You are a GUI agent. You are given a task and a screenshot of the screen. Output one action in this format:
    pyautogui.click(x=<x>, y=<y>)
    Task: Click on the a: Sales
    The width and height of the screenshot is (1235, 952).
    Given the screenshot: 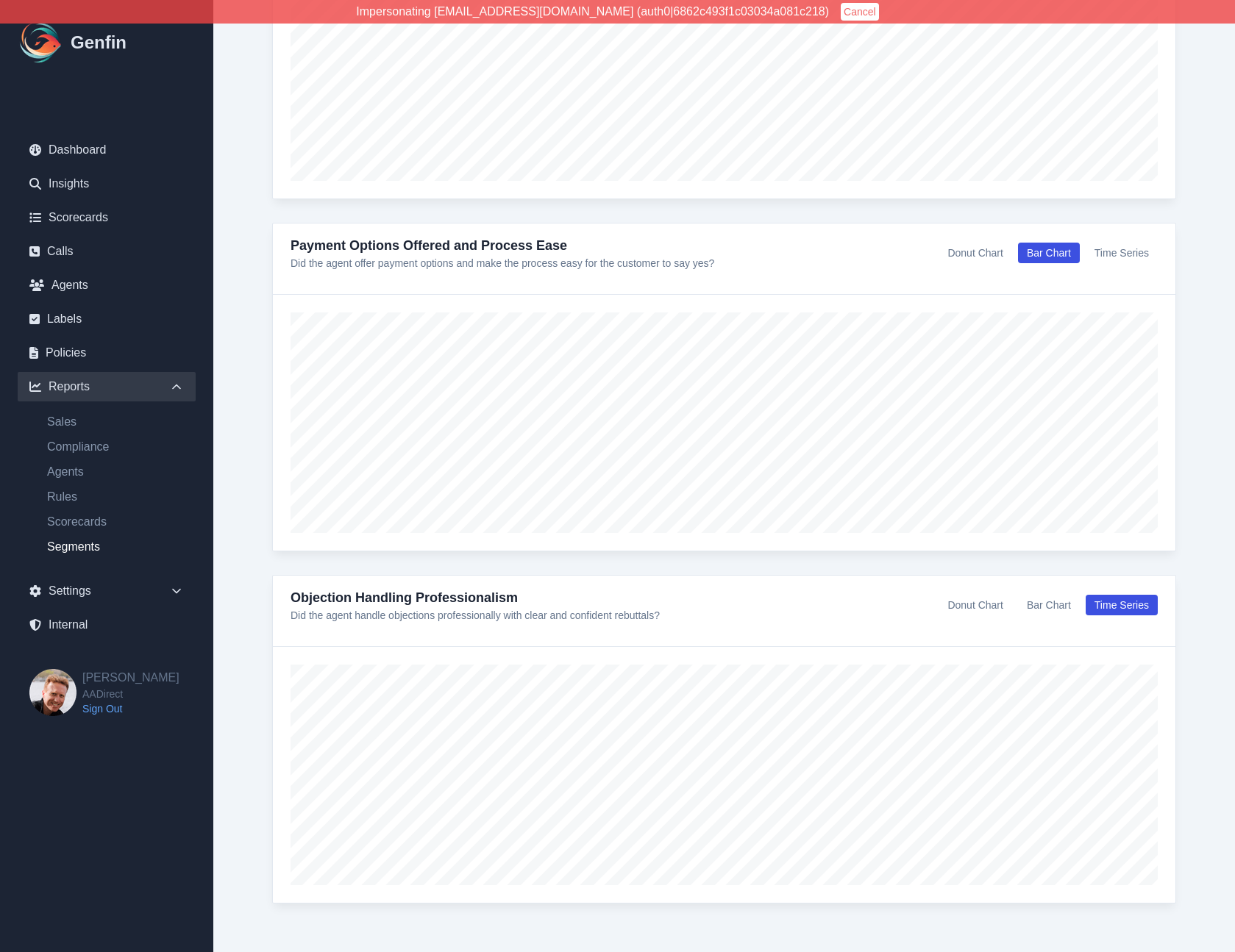 What is the action you would take?
    pyautogui.click(x=115, y=422)
    